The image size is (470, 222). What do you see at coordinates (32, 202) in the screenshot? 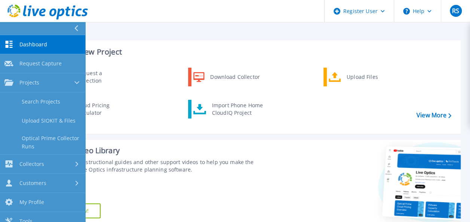
I see `span: My Profile` at bounding box center [32, 202].